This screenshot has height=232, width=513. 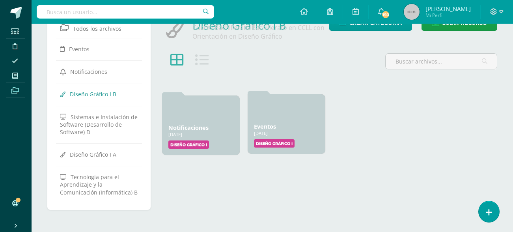 What do you see at coordinates (93, 154) in the screenshot?
I see `span: Diseño Gráfico I A` at bounding box center [93, 154].